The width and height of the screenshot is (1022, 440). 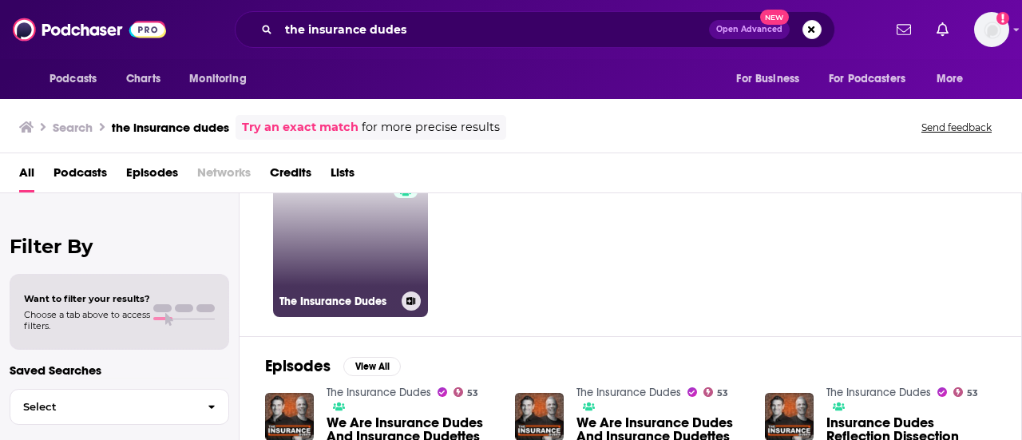 I want to click on h2: Filter By, so click(x=119, y=246).